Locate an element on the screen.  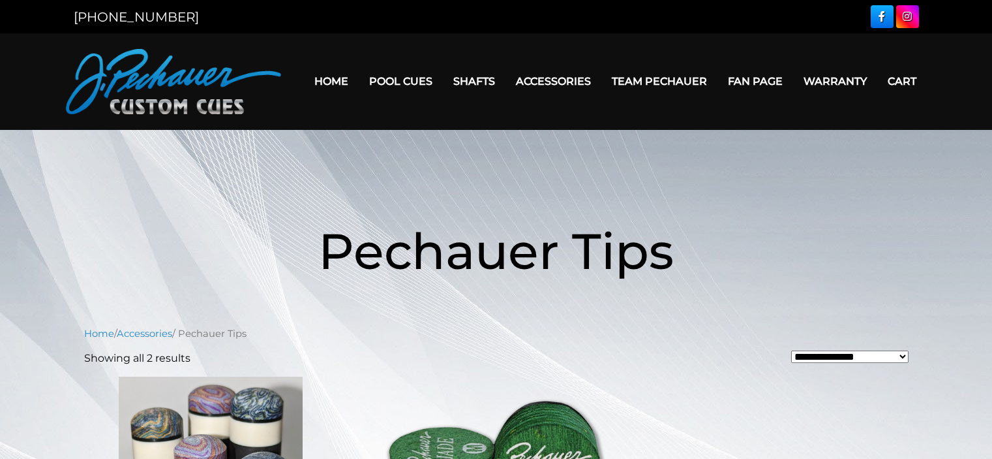
a: Team Pechauer is located at coordinates (659, 81).